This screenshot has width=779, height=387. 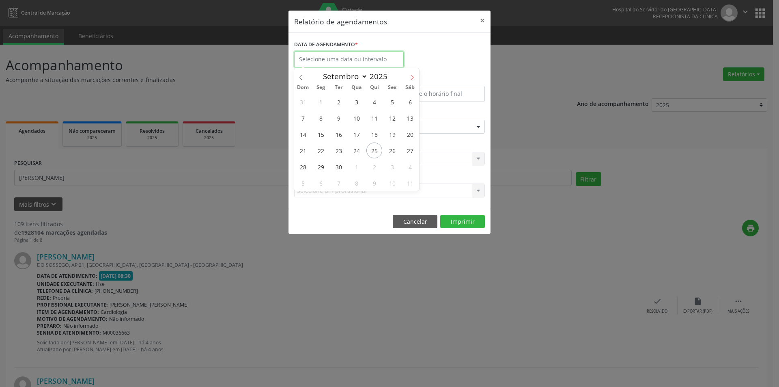 I want to click on span: Outubro 9, 2025, so click(x=374, y=183).